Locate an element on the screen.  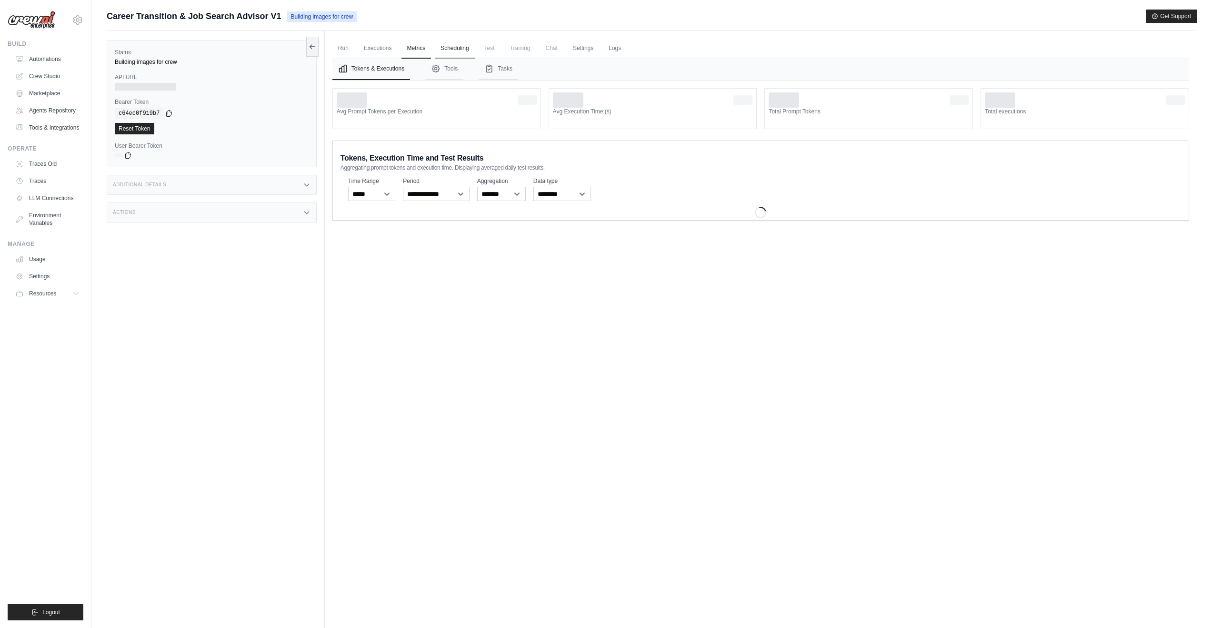
span: Career Transition & Job Search Advisor V1 is located at coordinates (194, 16).